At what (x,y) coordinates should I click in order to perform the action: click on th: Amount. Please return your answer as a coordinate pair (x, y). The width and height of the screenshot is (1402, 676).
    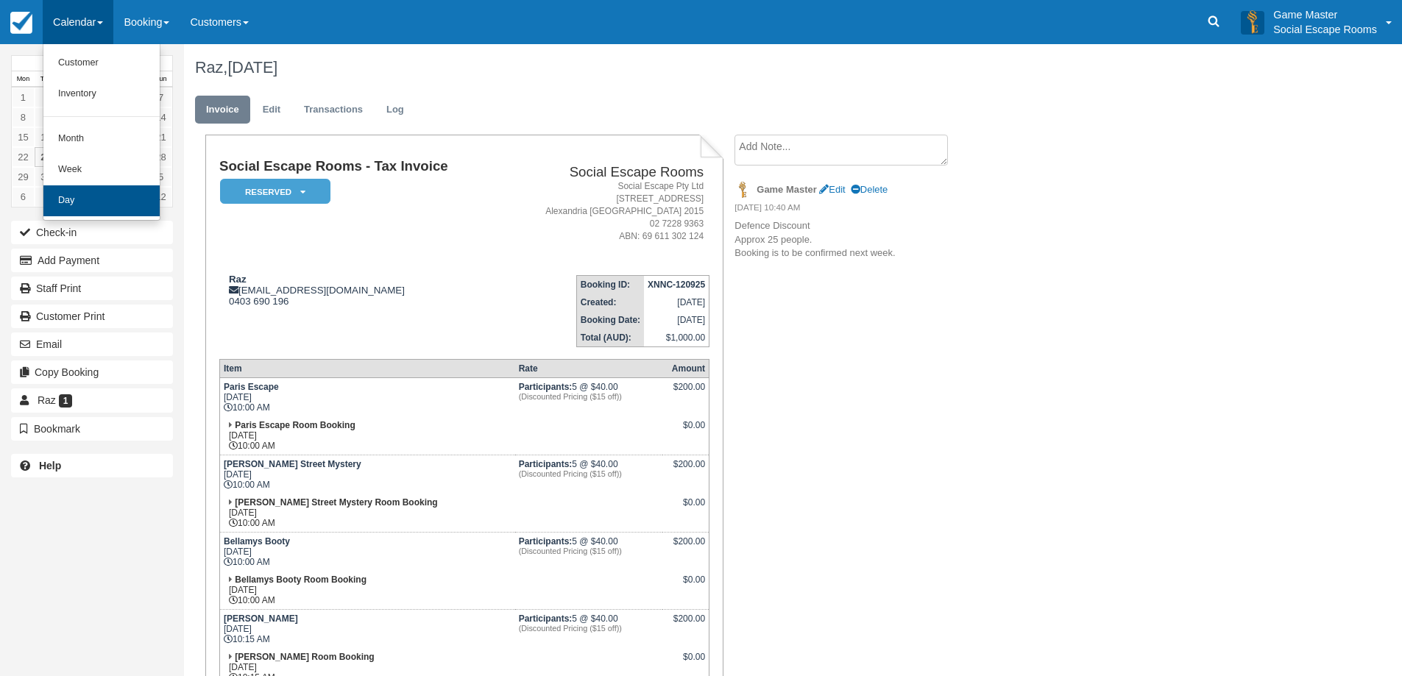
    Looking at the image, I should click on (686, 369).